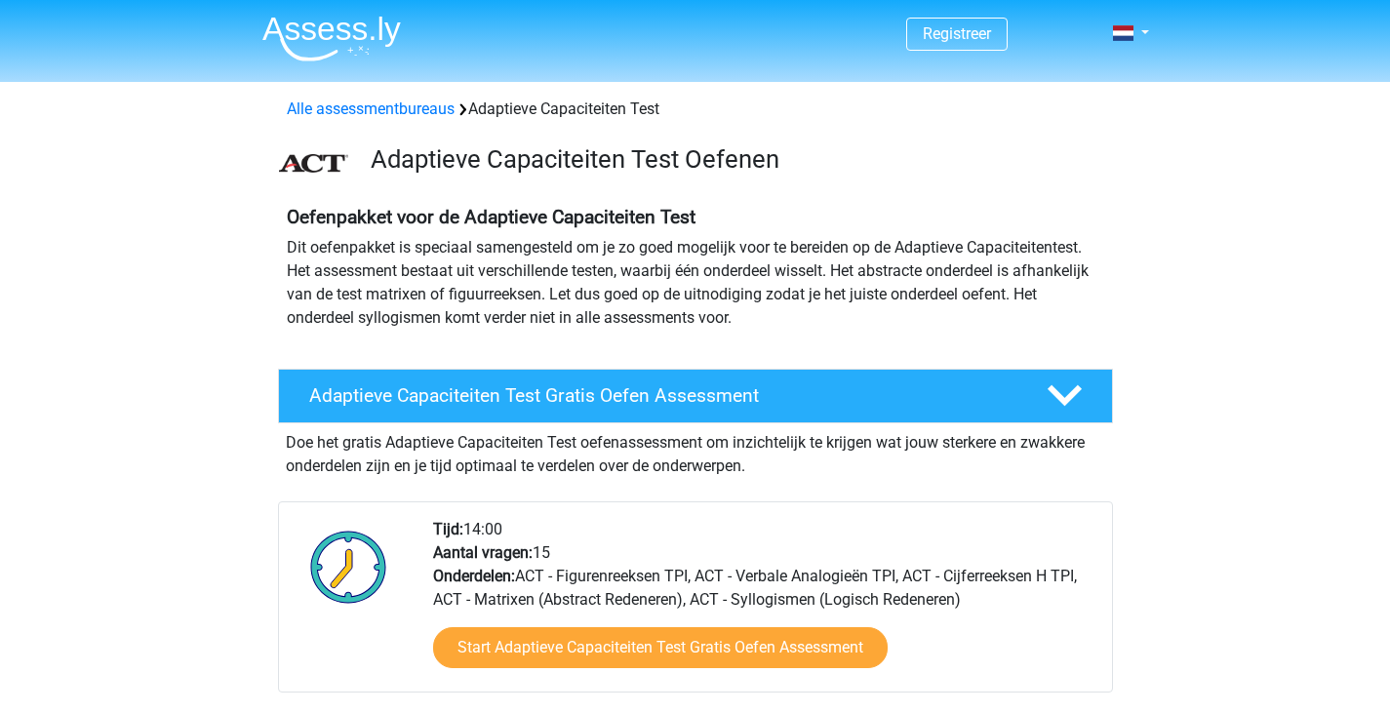 The width and height of the screenshot is (1390, 713). I want to click on b: Onderdelen:, so click(474, 576).